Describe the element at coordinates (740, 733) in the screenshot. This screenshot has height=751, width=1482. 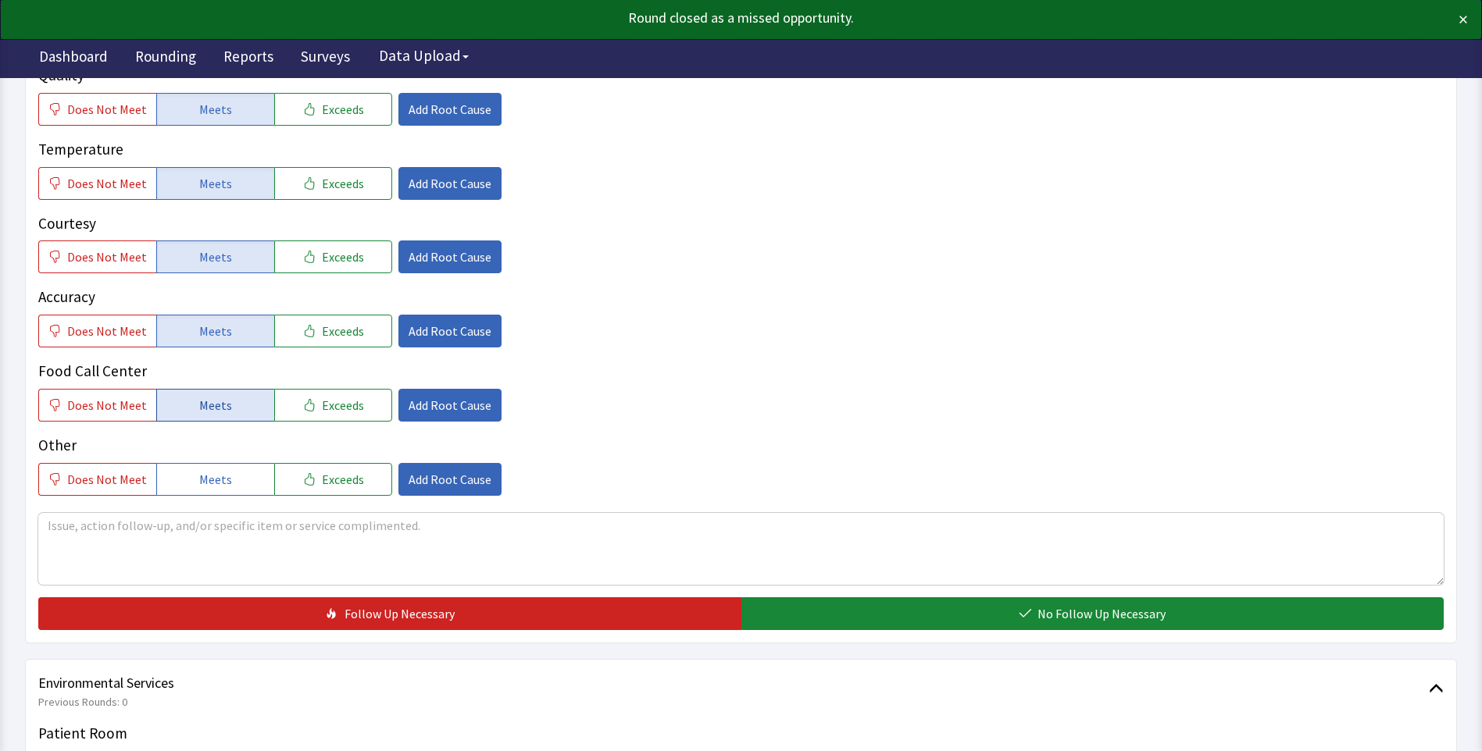
I see `p: Patient Room` at that location.